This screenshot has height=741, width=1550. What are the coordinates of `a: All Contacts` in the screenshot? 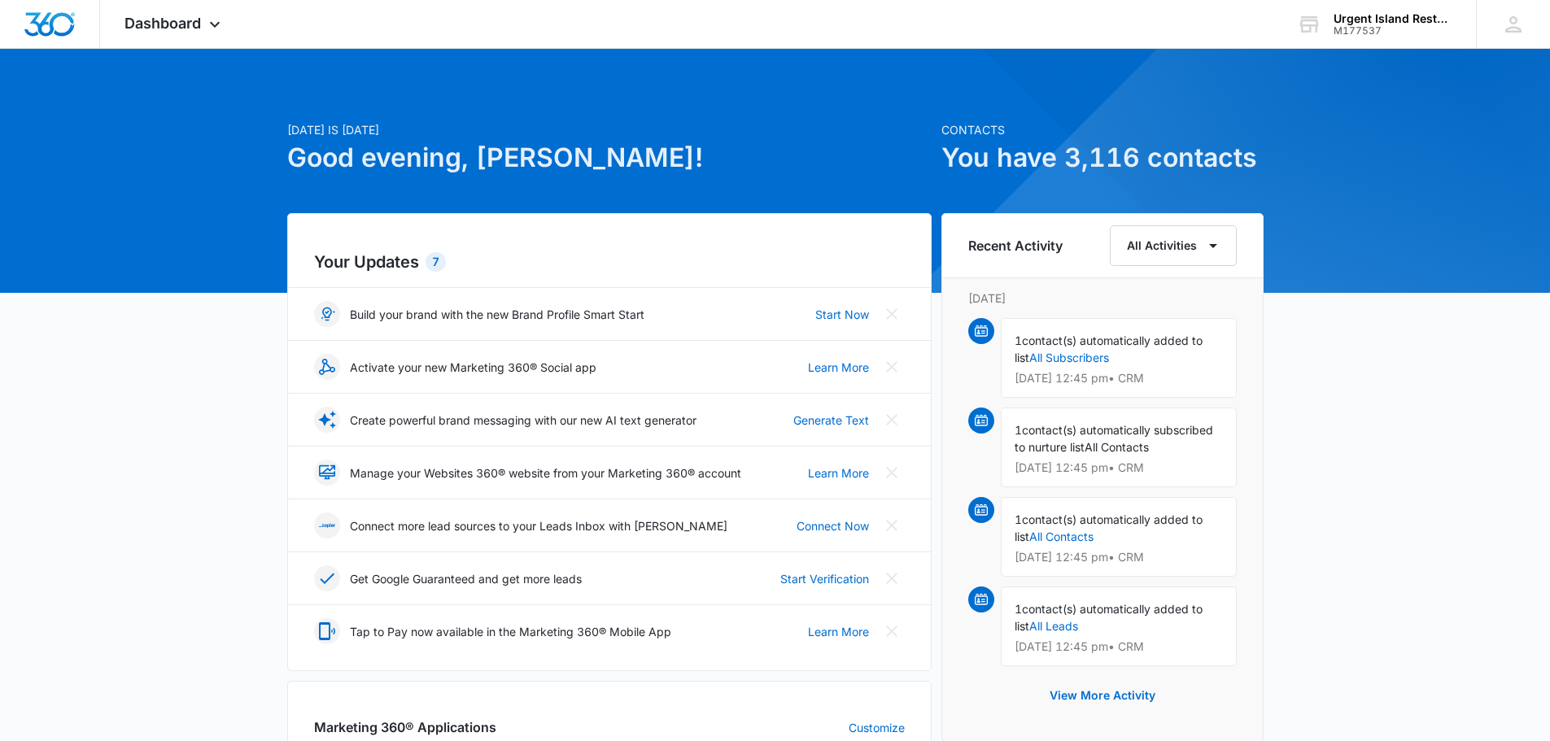 It's located at (1061, 536).